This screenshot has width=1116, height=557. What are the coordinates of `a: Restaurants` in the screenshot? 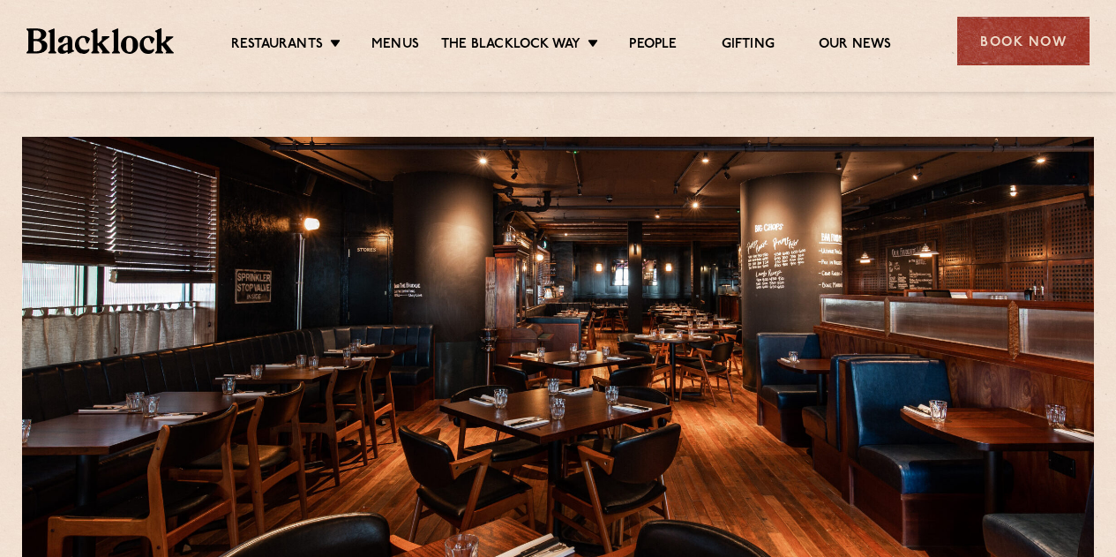 It's located at (277, 46).